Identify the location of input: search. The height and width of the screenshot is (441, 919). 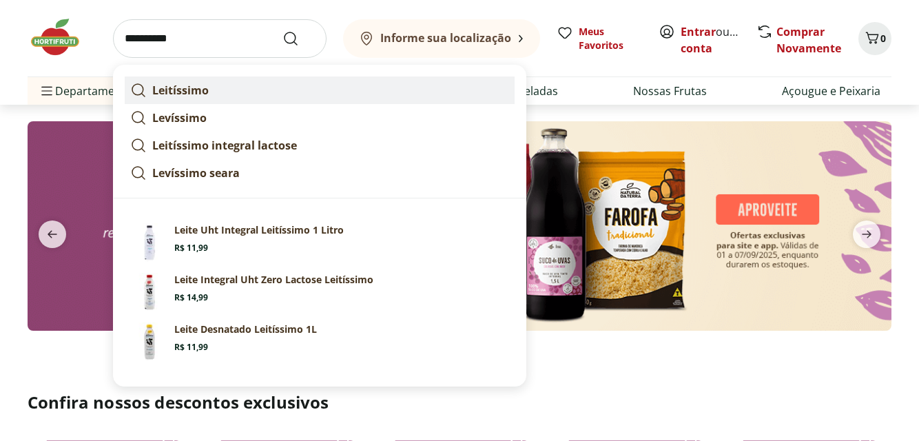
(220, 39).